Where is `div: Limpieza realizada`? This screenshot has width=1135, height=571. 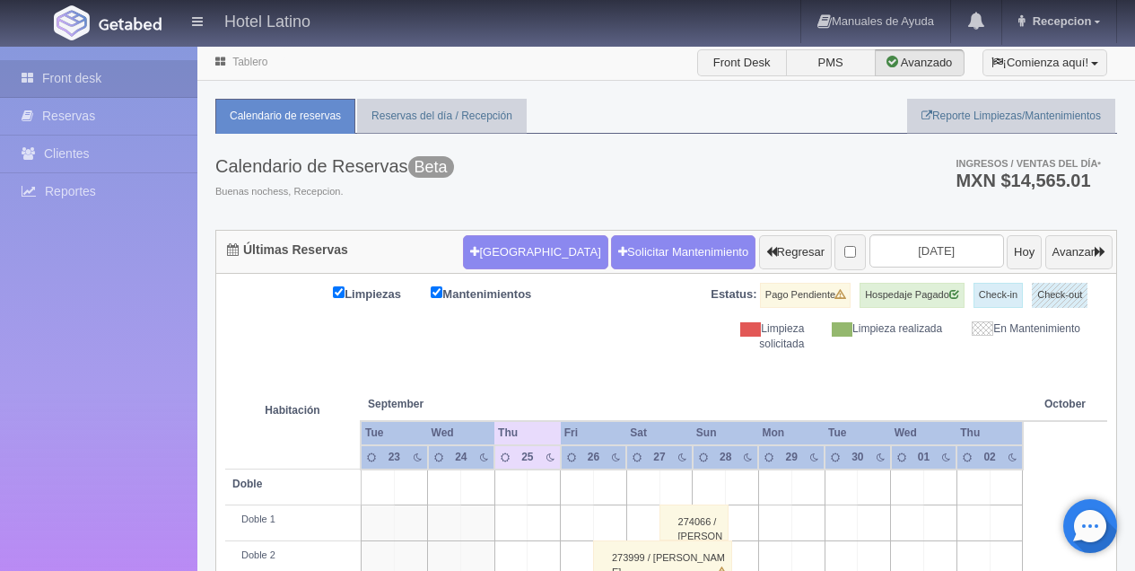 div: Limpieza realizada is located at coordinates (887, 329).